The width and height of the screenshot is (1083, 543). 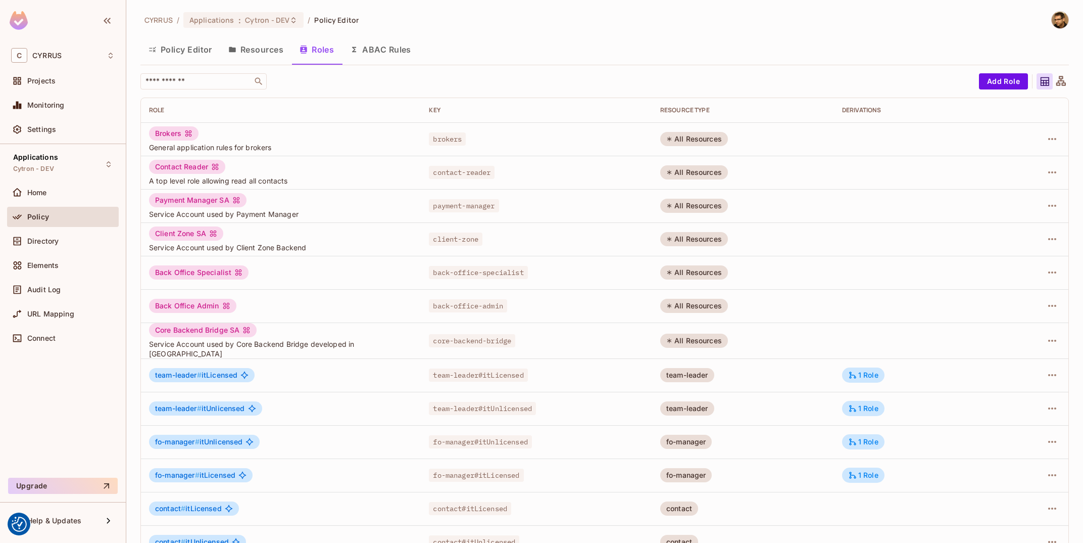 What do you see at coordinates (192, 306) in the screenshot?
I see `div: Back Office Admin` at bounding box center [192, 306].